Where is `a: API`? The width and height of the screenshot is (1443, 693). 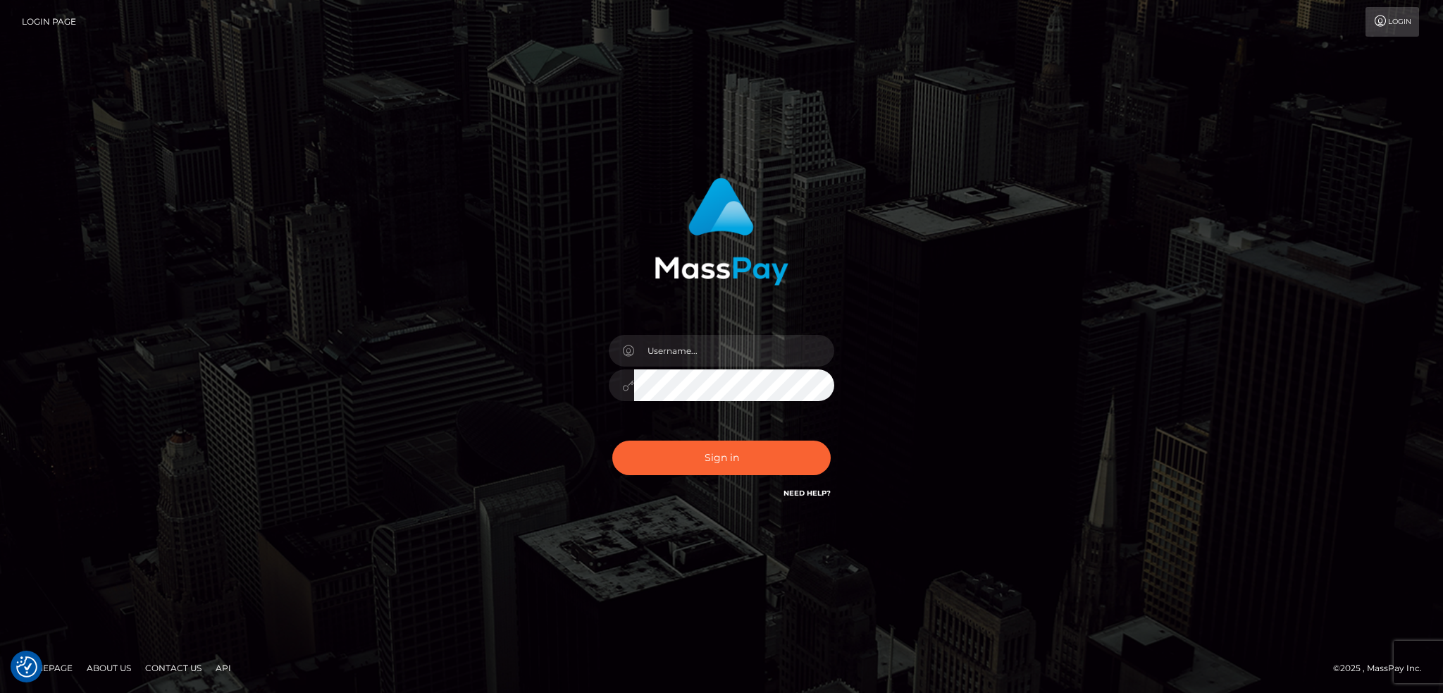 a: API is located at coordinates (223, 667).